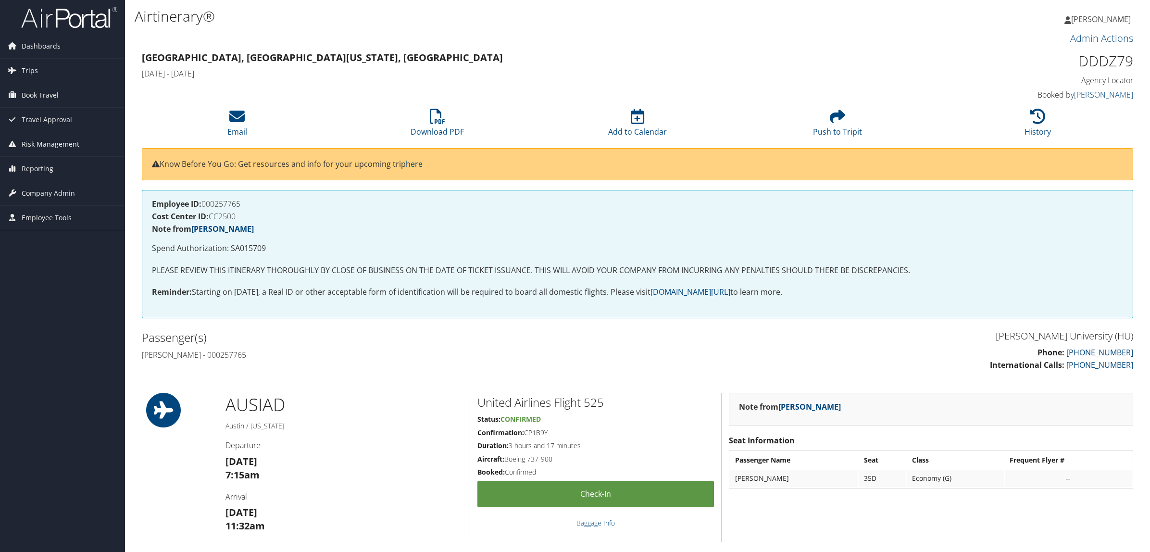 The width and height of the screenshot is (1150, 552). What do you see at coordinates (41, 46) in the screenshot?
I see `span: Dashboards` at bounding box center [41, 46].